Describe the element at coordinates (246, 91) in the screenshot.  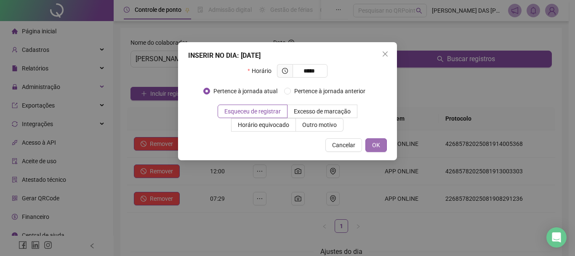
I see `span: Pertence à jornada atual` at that location.